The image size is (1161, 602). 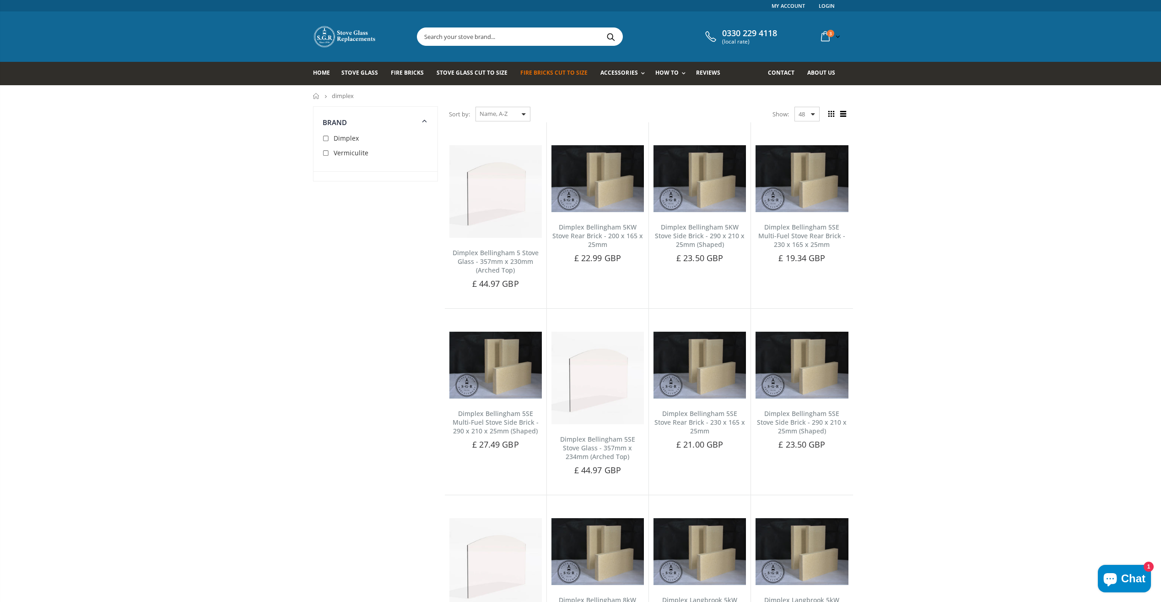 I want to click on span: Brand, so click(x=335, y=122).